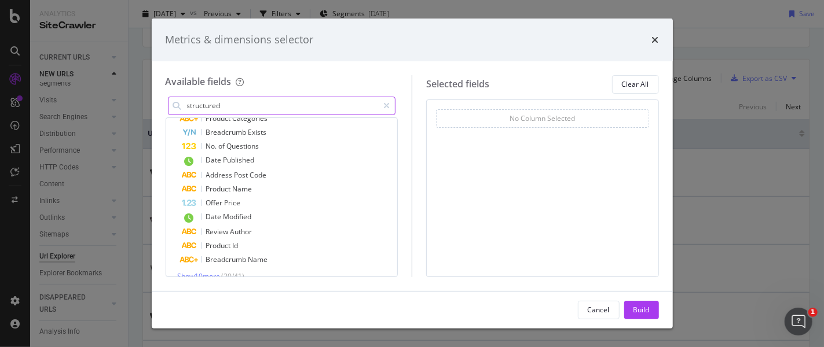 The height and width of the screenshot is (347, 824). What do you see at coordinates (239, 160) in the screenshot?
I see `span: Published` at bounding box center [239, 160].